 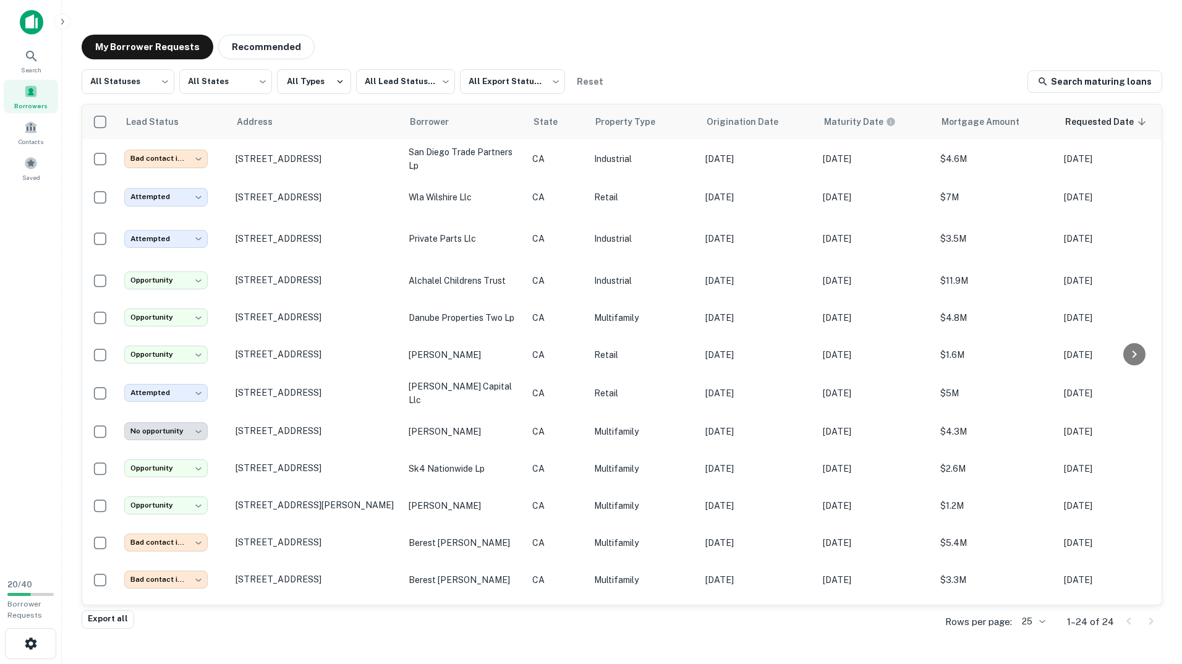 I want to click on span: 20 / 40, so click(x=20, y=584).